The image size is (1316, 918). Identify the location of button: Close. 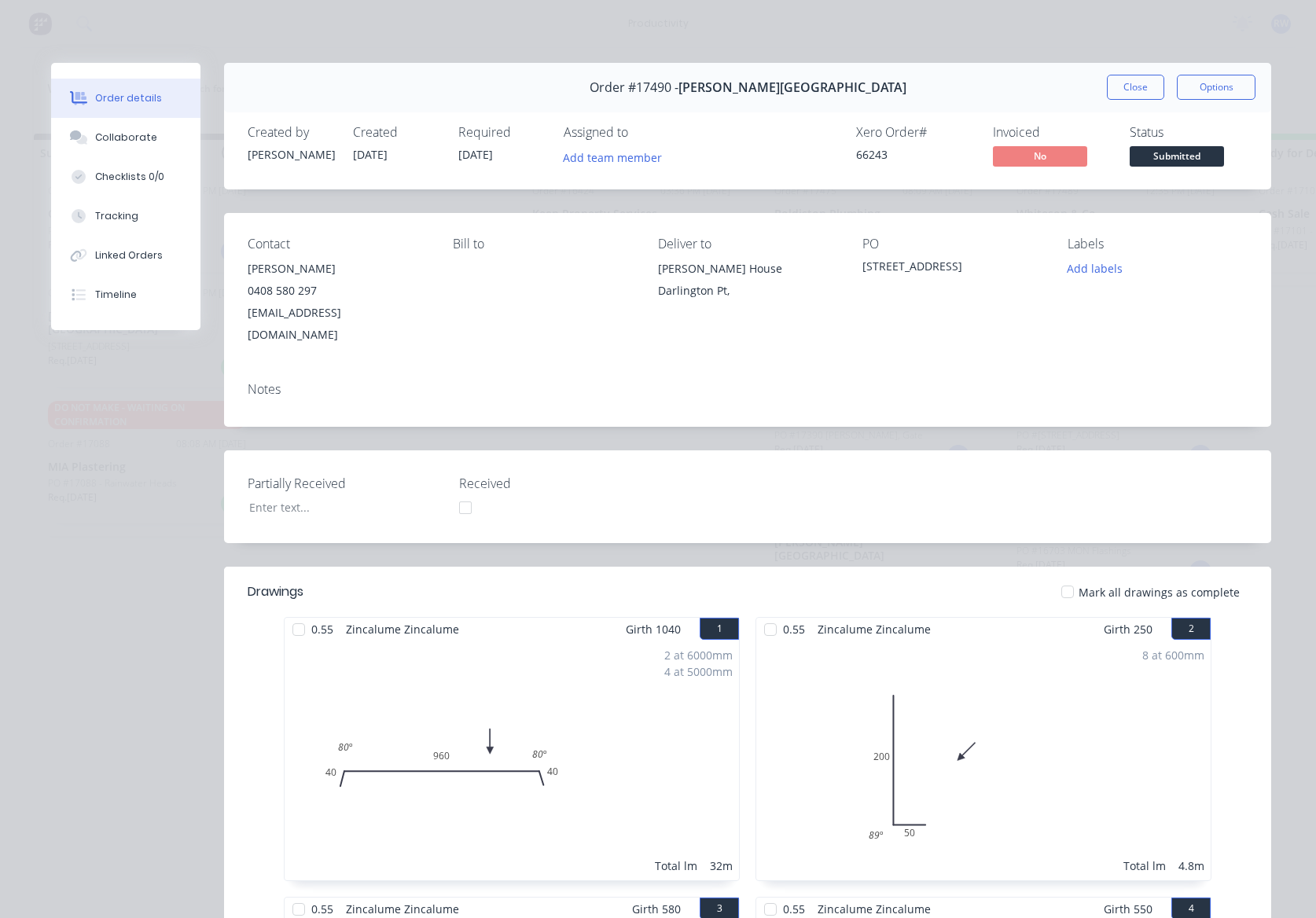
(1135, 87).